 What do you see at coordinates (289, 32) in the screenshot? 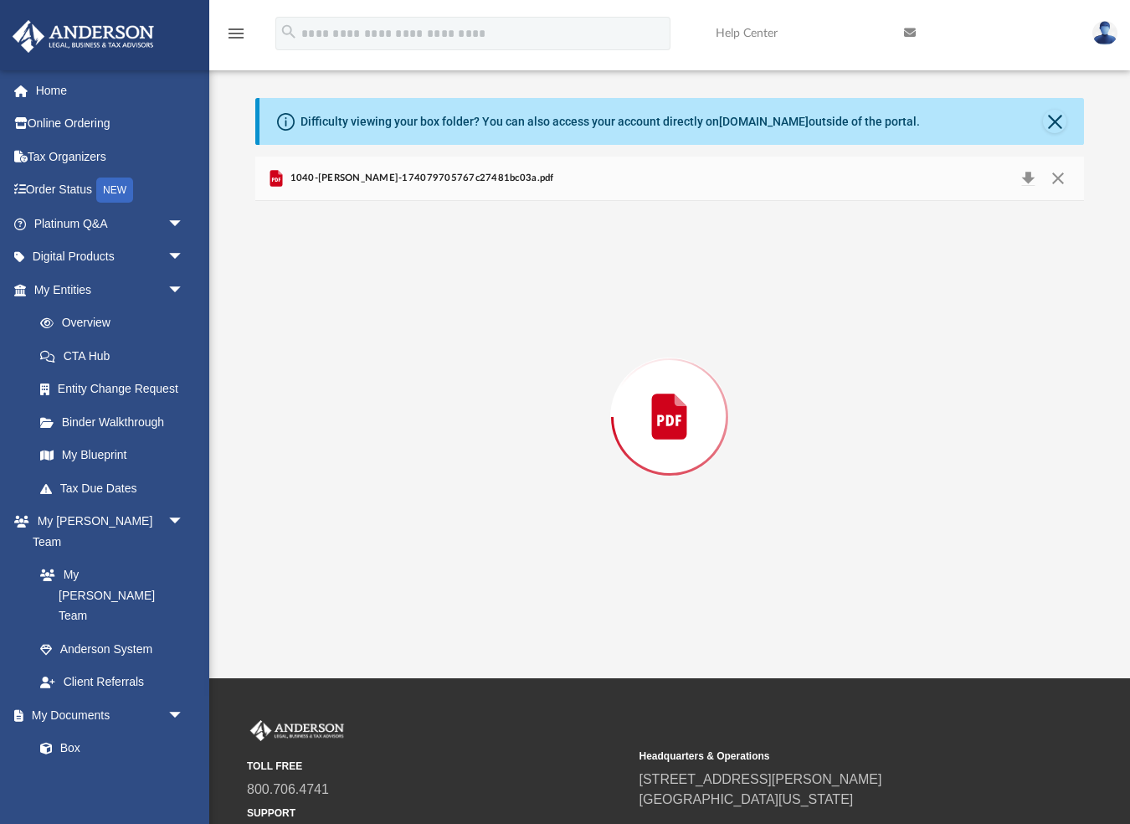
I see `i: search` at bounding box center [289, 32].